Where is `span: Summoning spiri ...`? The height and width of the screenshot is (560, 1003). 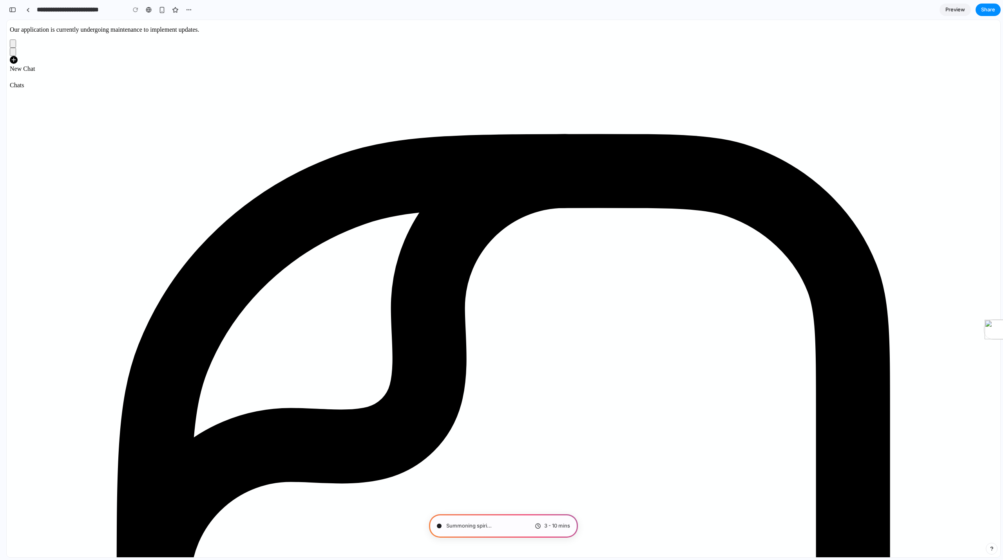
span: Summoning spiri ... is located at coordinates (469, 526).